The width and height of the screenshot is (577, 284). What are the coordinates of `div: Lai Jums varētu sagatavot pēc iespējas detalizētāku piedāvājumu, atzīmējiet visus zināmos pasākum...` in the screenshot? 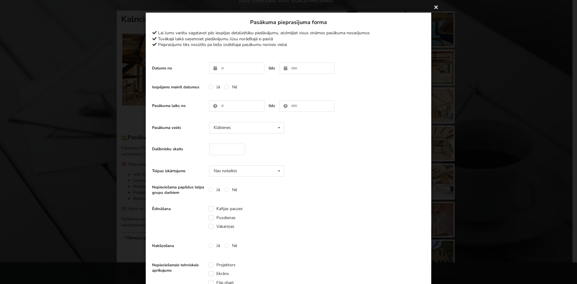 It's located at (289, 33).